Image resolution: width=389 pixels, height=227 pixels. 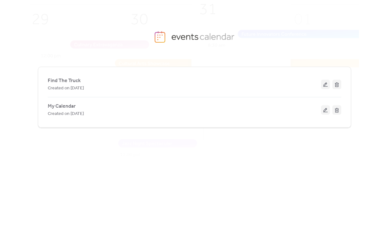 What do you see at coordinates (62, 107) in the screenshot?
I see `span: My Calendar` at bounding box center [62, 107].